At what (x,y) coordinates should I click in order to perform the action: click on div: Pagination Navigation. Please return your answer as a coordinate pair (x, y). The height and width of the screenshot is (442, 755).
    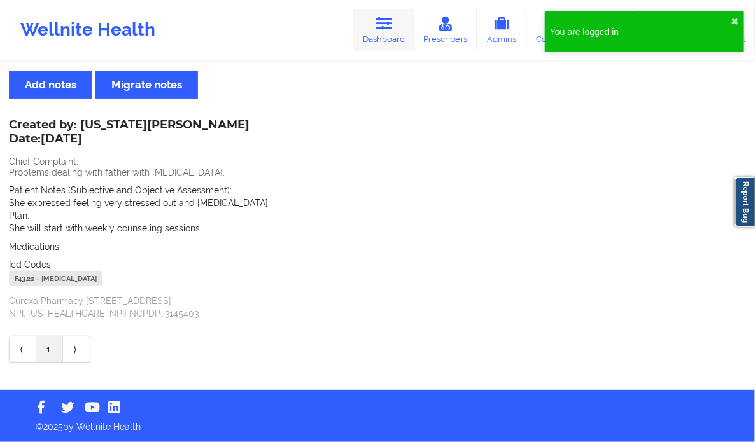
    Looking at the image, I should click on (50, 349).